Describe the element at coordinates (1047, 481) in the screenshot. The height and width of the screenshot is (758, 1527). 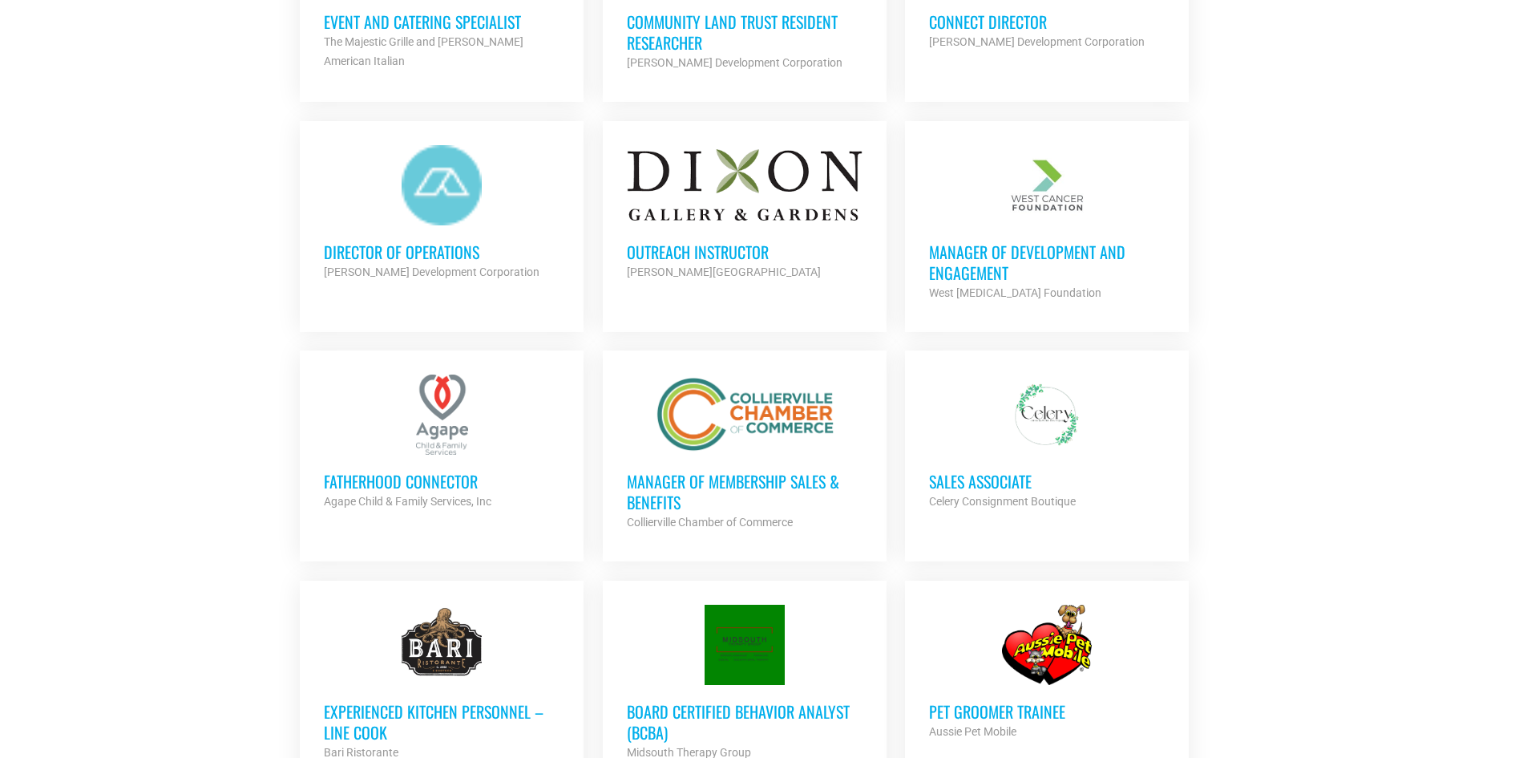
I see `h3: Sales Associate` at that location.